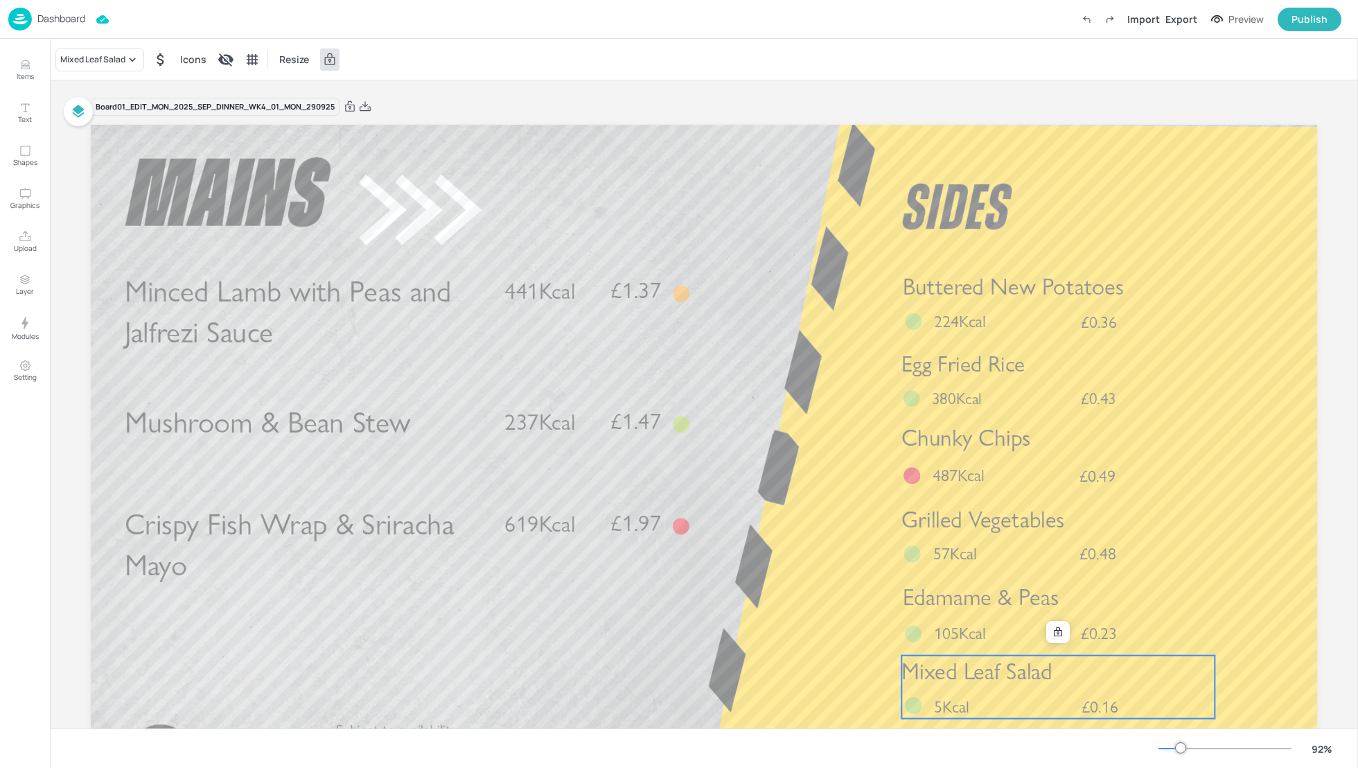 The width and height of the screenshot is (1358, 768). I want to click on span: 237Kcal, so click(540, 421).